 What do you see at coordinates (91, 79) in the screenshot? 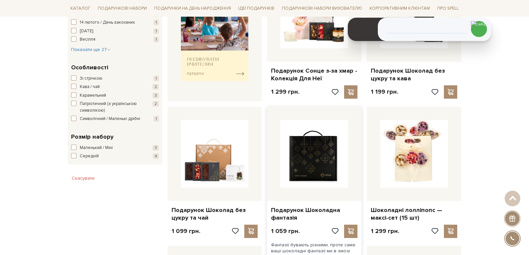
I see `span: Зі стрічкою` at bounding box center [91, 79].